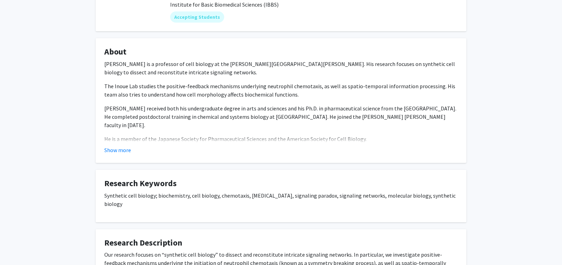 Image resolution: width=562 pixels, height=265 pixels. Describe the element at coordinates (118, 150) in the screenshot. I see `button: Show more` at that location.